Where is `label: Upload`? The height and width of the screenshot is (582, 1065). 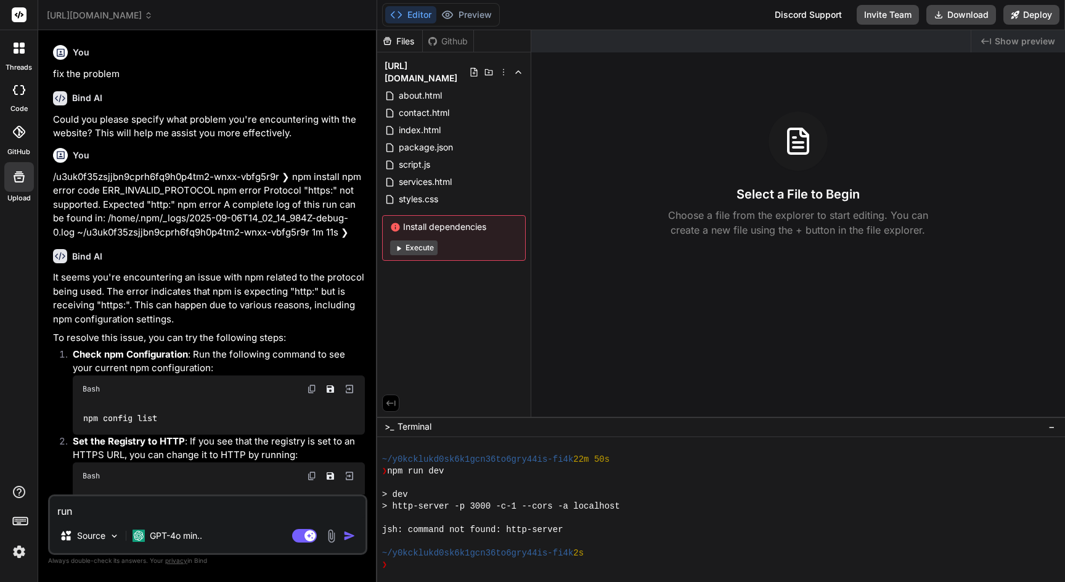
label: Upload is located at coordinates (19, 198).